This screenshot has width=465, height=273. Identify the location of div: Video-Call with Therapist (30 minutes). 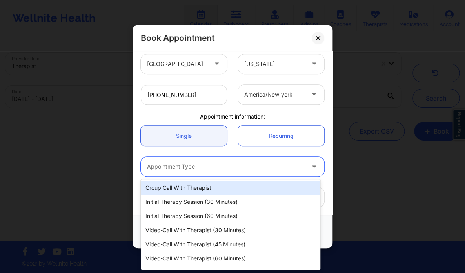
(231, 230).